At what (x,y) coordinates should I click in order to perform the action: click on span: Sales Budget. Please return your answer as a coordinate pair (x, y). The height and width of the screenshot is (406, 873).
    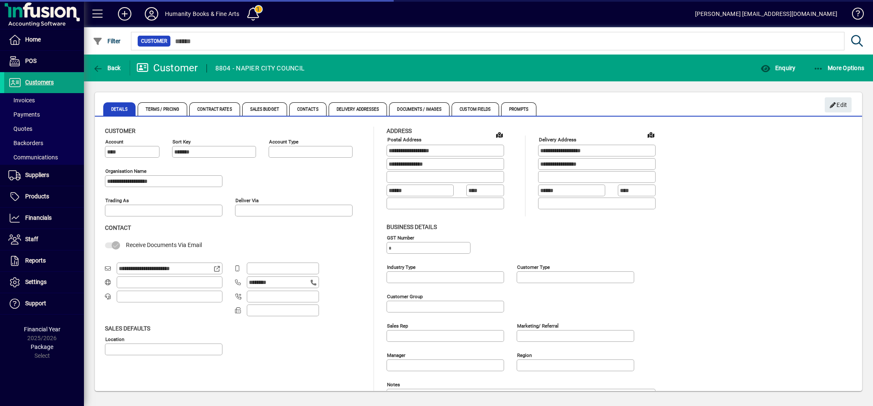
    Looking at the image, I should click on (264, 109).